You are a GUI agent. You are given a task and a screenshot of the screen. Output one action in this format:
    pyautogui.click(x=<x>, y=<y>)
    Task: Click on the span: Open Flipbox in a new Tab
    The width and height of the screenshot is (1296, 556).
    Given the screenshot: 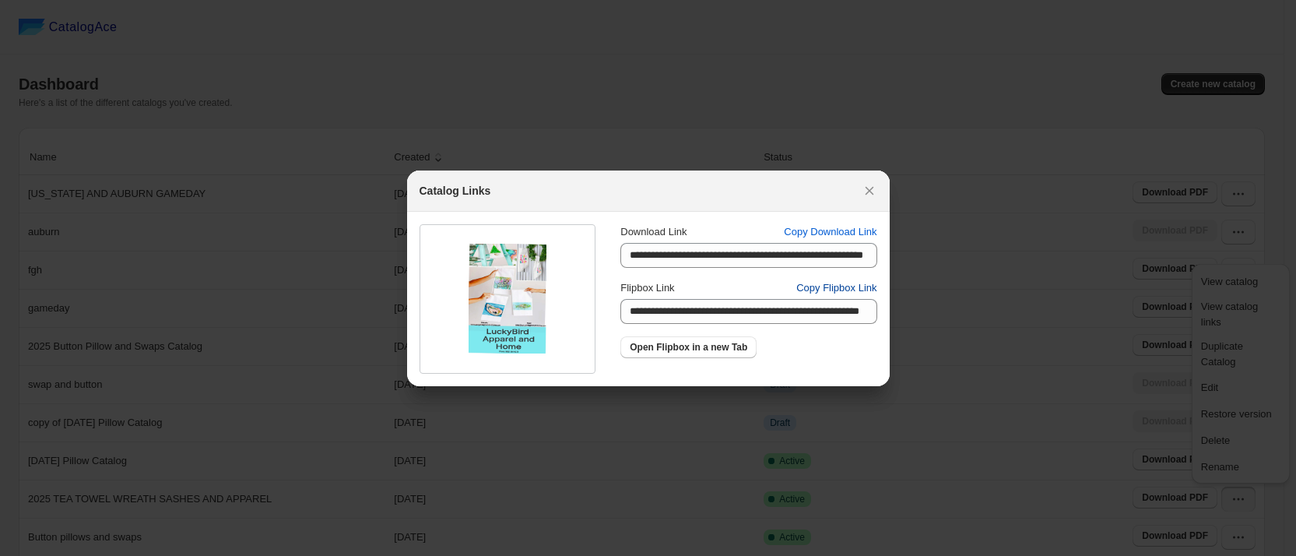 What is the action you would take?
    pyautogui.click(x=688, y=347)
    